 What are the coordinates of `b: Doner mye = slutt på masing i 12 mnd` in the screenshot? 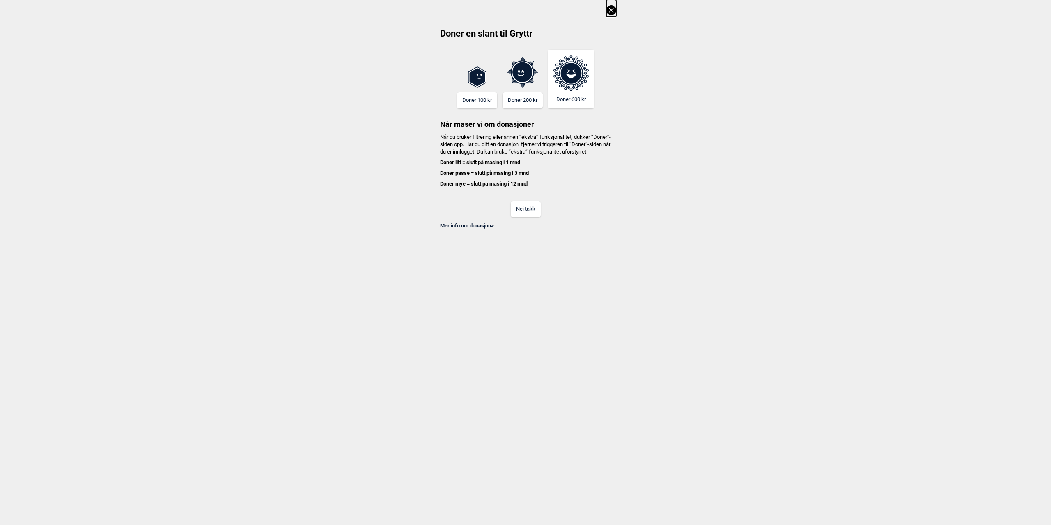 It's located at (484, 183).